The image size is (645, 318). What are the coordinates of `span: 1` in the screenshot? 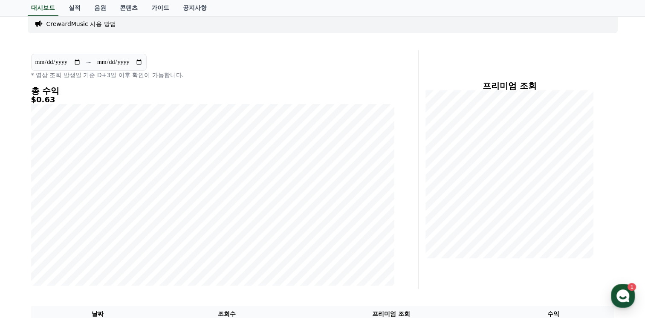 It's located at (88, 250).